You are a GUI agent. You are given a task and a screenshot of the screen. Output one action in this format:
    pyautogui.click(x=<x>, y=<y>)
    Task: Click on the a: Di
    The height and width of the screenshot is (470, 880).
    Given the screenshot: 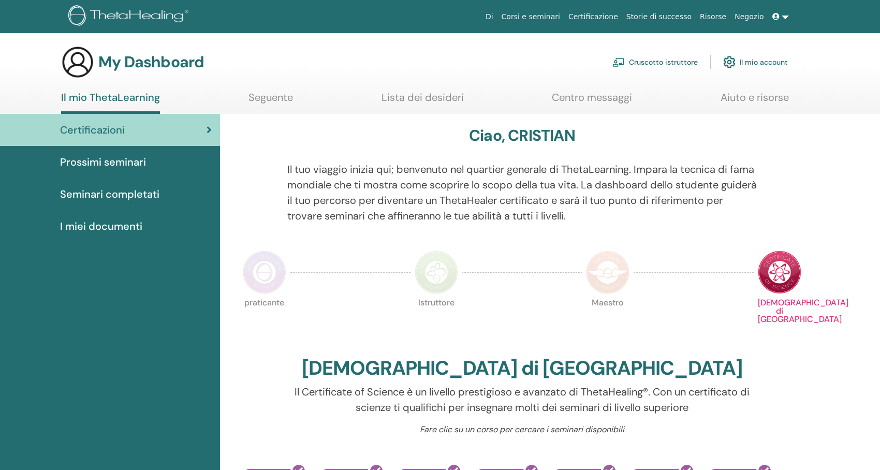 What is the action you would take?
    pyautogui.click(x=489, y=17)
    